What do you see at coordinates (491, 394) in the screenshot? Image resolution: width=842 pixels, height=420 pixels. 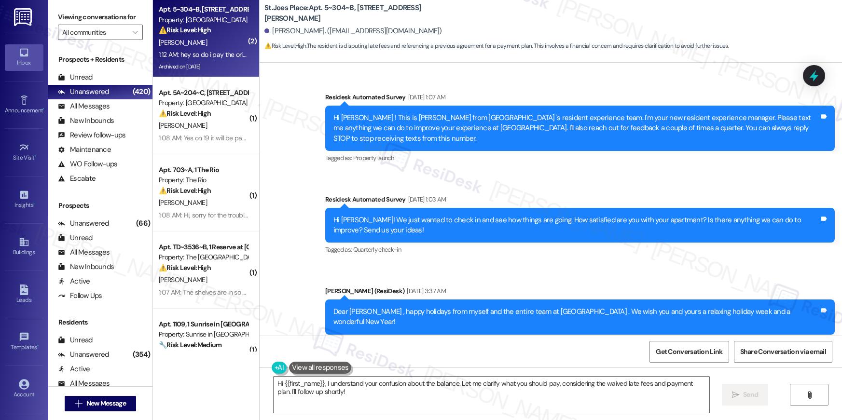 I see `textarea: Hi {{first_name}}, I understand your confusion about the balance. Let me clarify what you should ...` at bounding box center [491, 394].